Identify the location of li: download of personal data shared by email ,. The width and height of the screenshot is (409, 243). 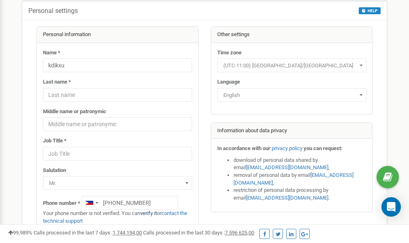
(300, 164).